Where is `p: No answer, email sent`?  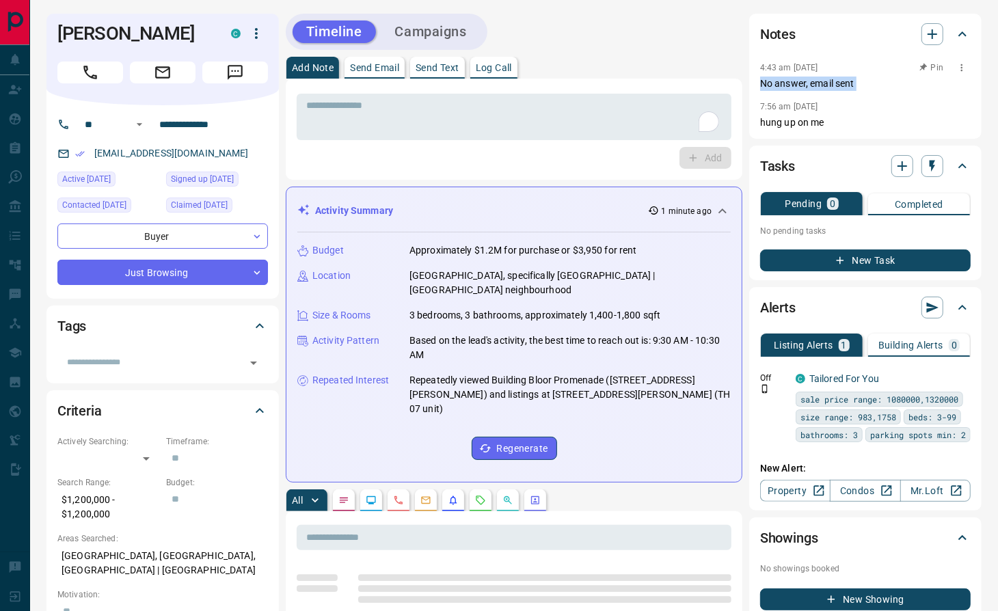
p: No answer, email sent is located at coordinates (865, 83).